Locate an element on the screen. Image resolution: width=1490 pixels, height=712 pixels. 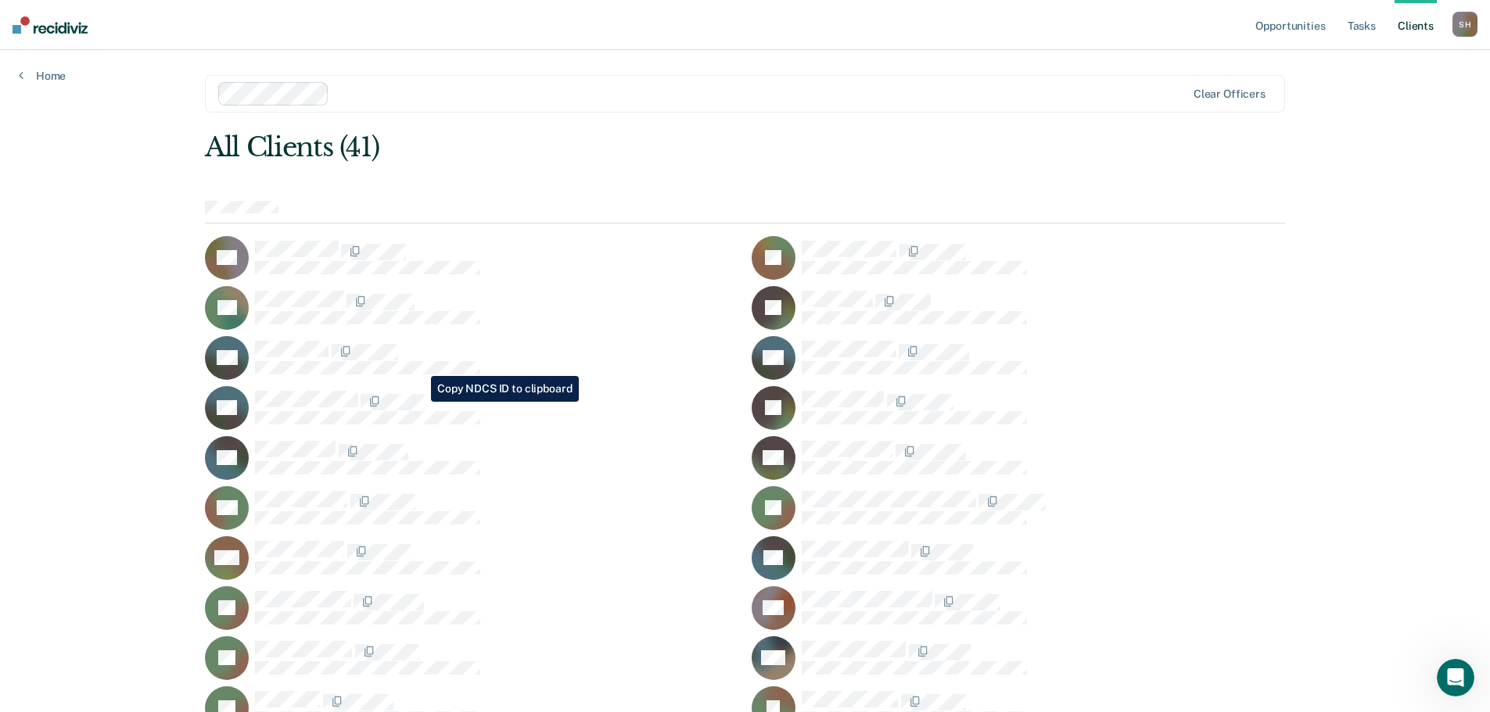
div: Clear officers is located at coordinates (1229, 94).